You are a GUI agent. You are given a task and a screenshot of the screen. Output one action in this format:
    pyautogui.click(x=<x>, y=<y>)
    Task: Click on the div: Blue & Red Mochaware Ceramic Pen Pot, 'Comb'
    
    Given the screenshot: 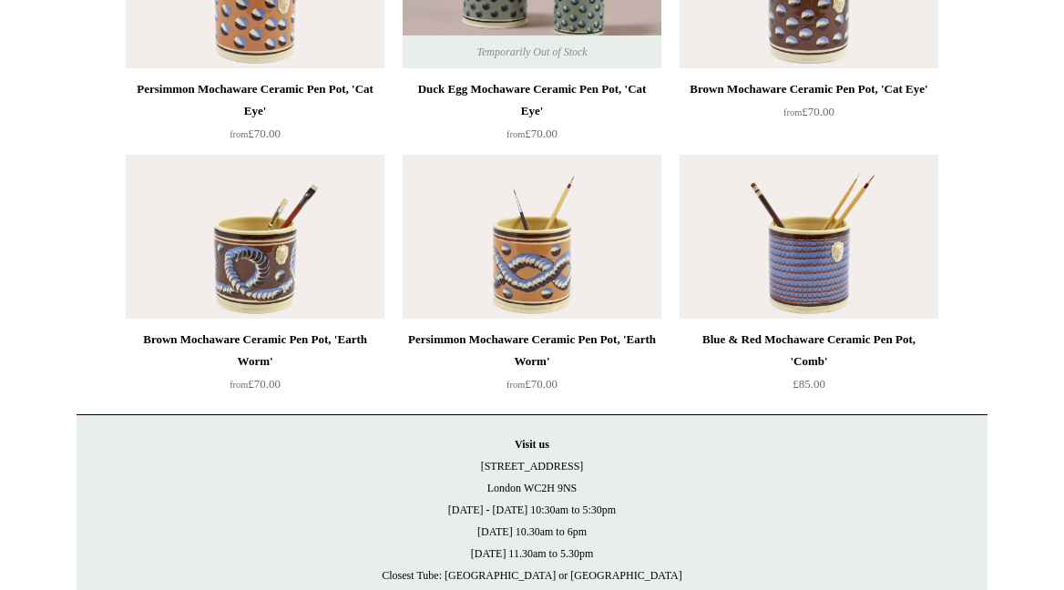 What is the action you would take?
    pyautogui.click(x=809, y=351)
    